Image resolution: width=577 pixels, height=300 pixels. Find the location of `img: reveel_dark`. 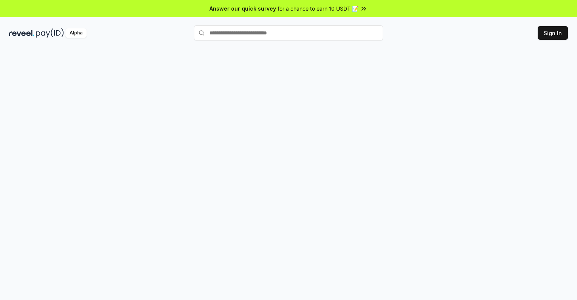

img: reveel_dark is located at coordinates (22, 33).